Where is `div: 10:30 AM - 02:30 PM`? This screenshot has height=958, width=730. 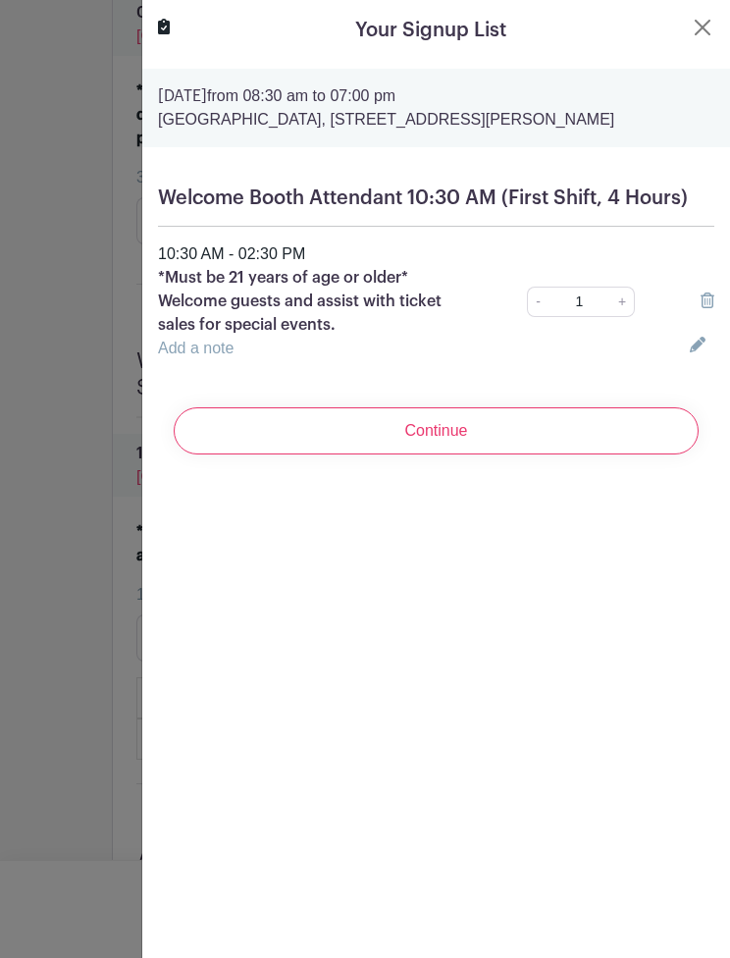 div: 10:30 AM - 02:30 PM is located at coordinates (436, 254).